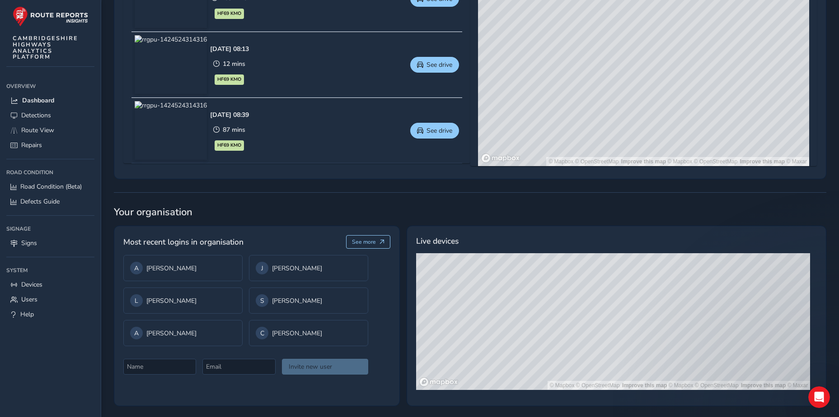  What do you see at coordinates (470, 212) in the screenshot?
I see `span: Your organisation` at bounding box center [470, 212].